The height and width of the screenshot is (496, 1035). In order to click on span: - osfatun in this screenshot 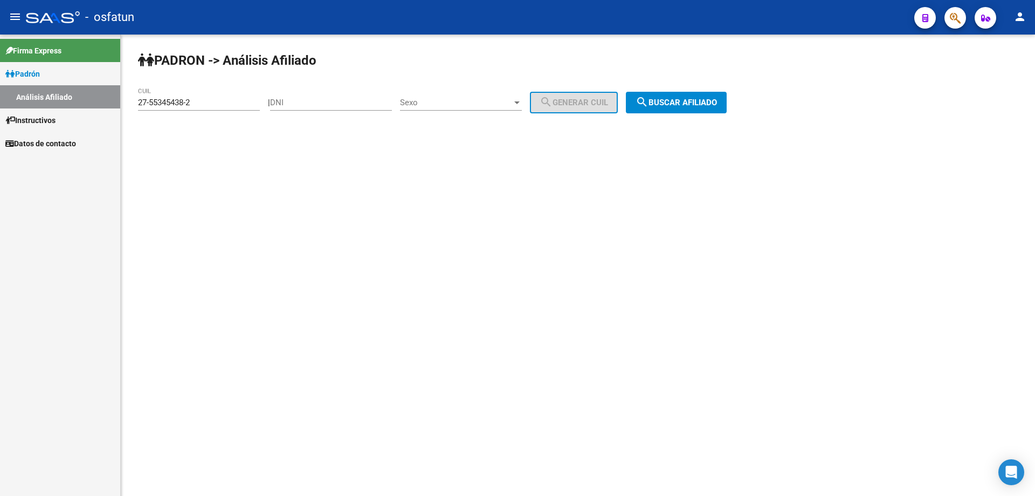, I will do `click(109, 17)`.